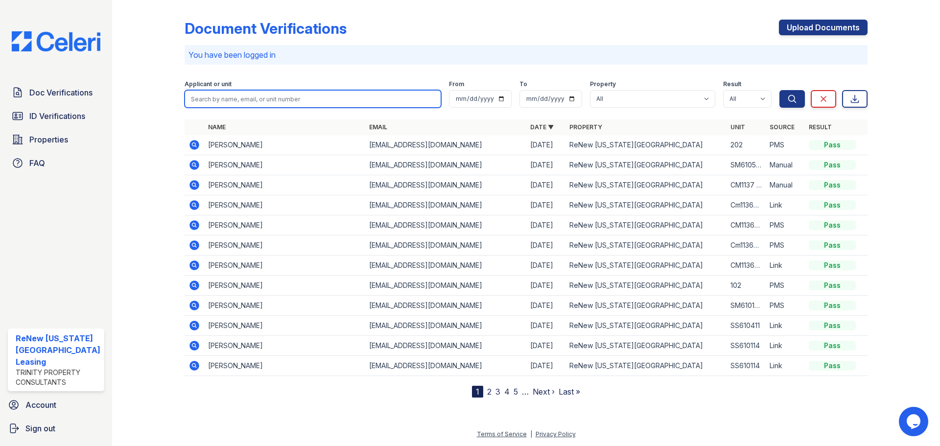  I want to click on input: Search by name, email, or unit number, so click(313, 99).